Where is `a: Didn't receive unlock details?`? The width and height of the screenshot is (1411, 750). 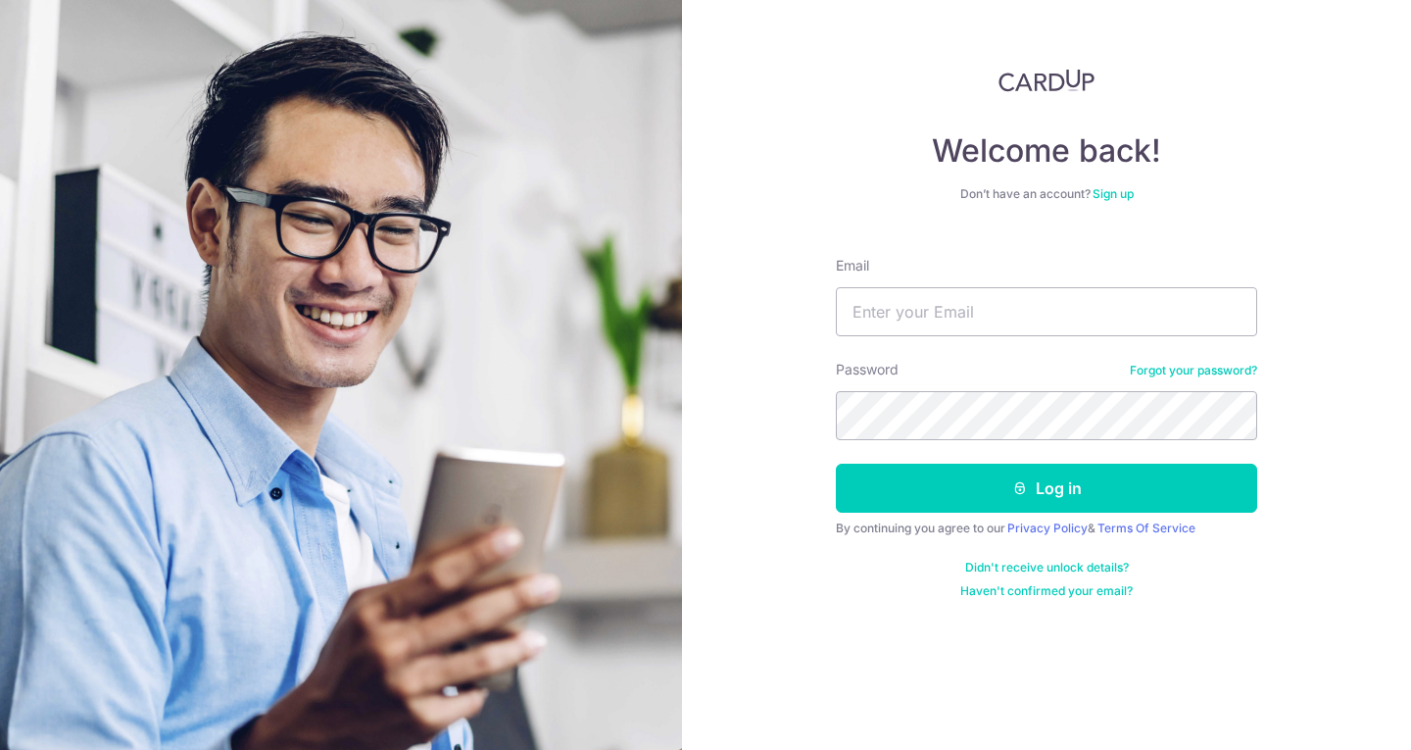
a: Didn't receive unlock details? is located at coordinates (1047, 567).